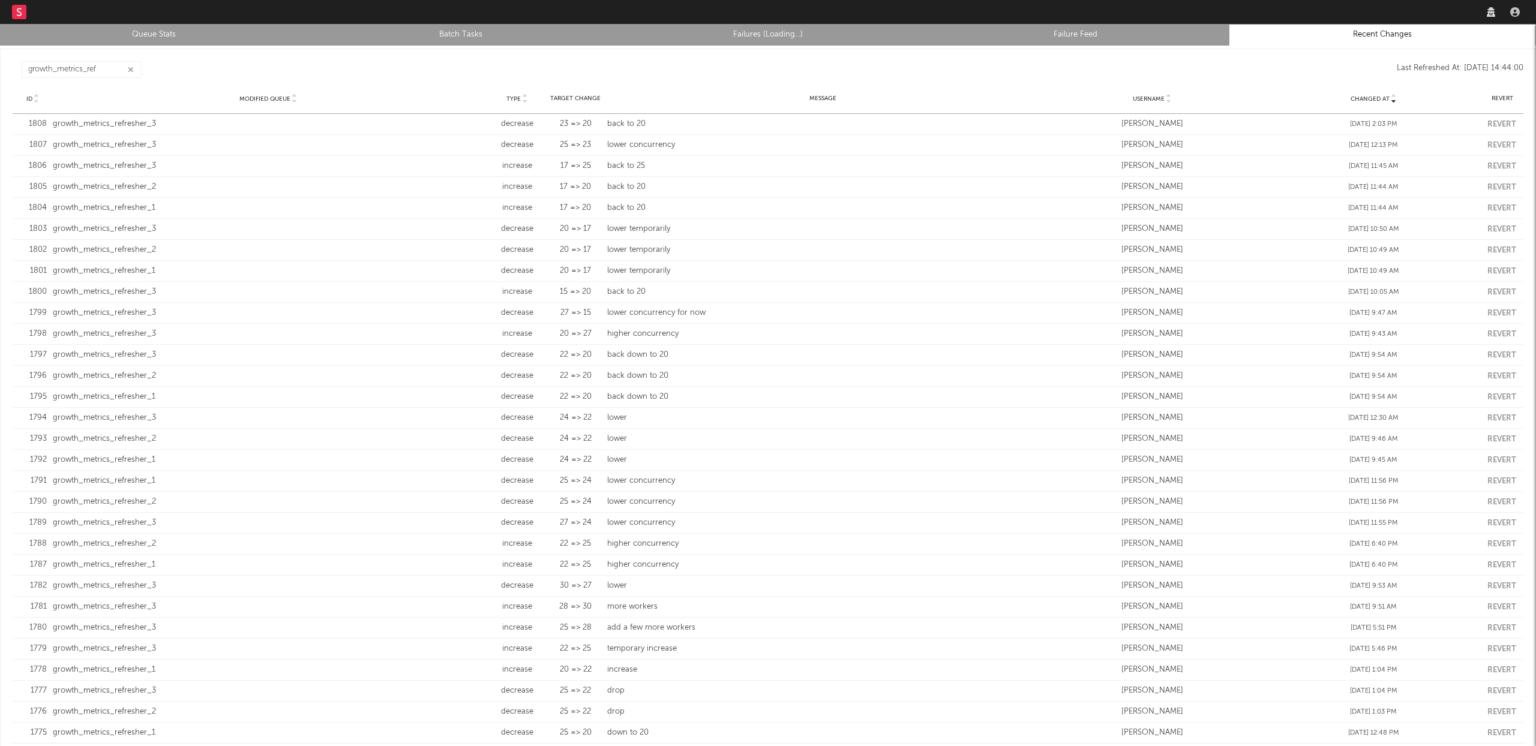 The height and width of the screenshot is (746, 1536). What do you see at coordinates (32, 544) in the screenshot?
I see `div: 1788` at bounding box center [32, 544].